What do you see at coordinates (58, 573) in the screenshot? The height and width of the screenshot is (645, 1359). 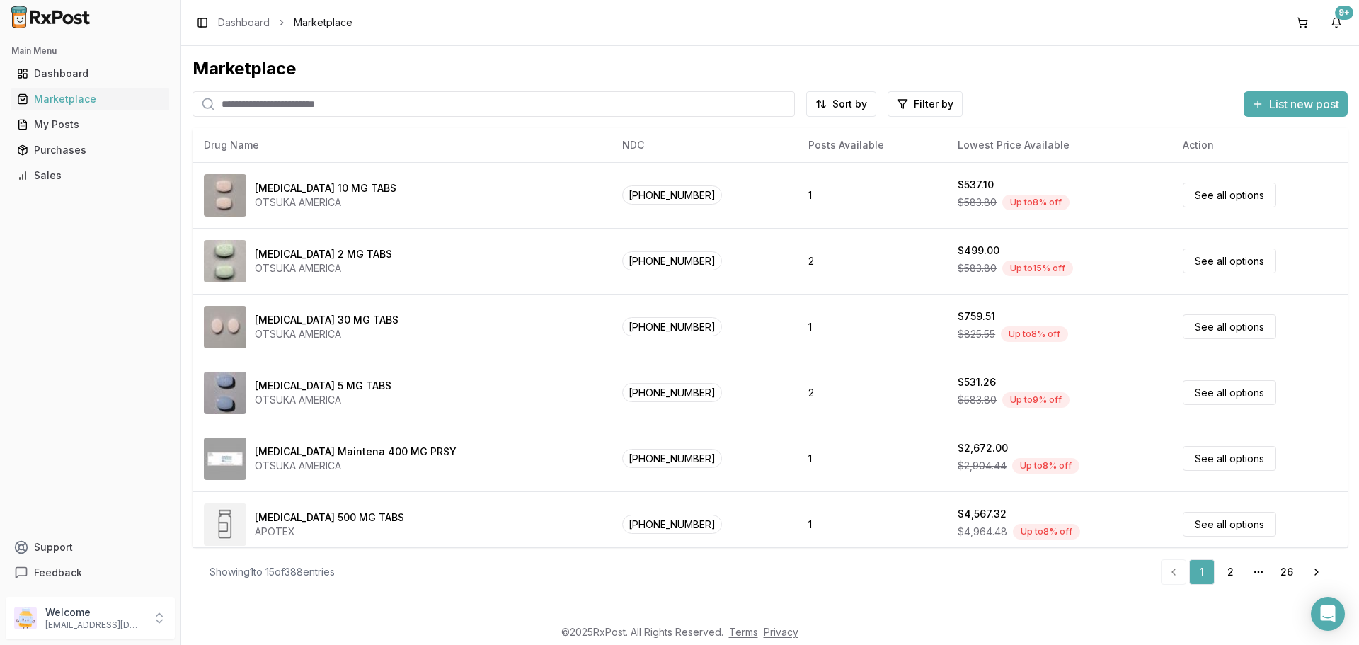 I see `span: Feedback` at bounding box center [58, 573].